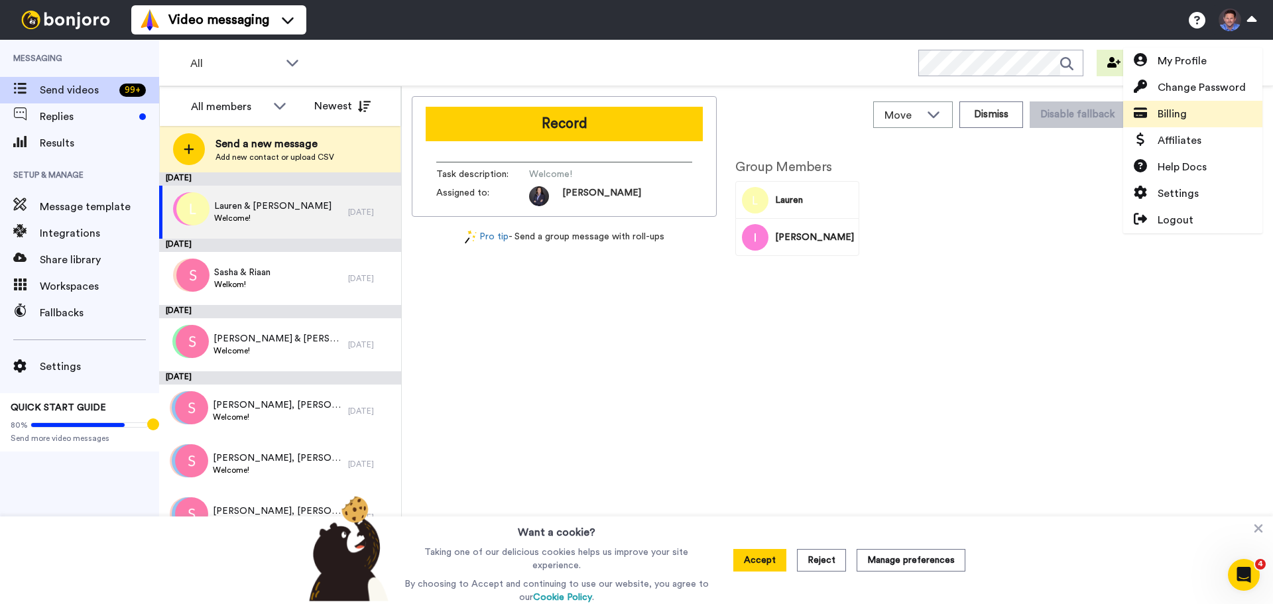 The width and height of the screenshot is (1273, 604). What do you see at coordinates (342, 106) in the screenshot?
I see `button: Newest` at bounding box center [342, 106].